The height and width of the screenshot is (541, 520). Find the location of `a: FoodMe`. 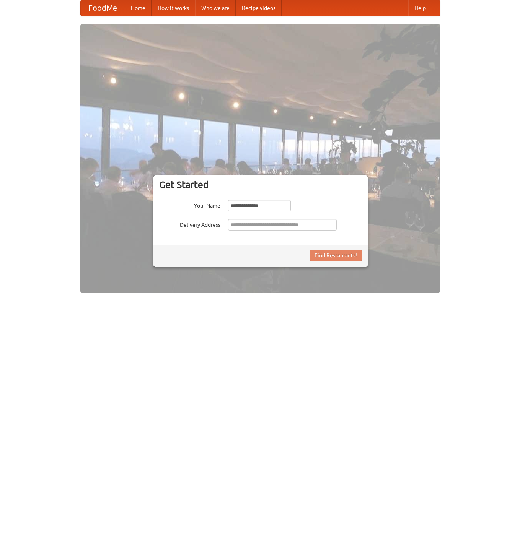

a: FoodMe is located at coordinates (103, 8).